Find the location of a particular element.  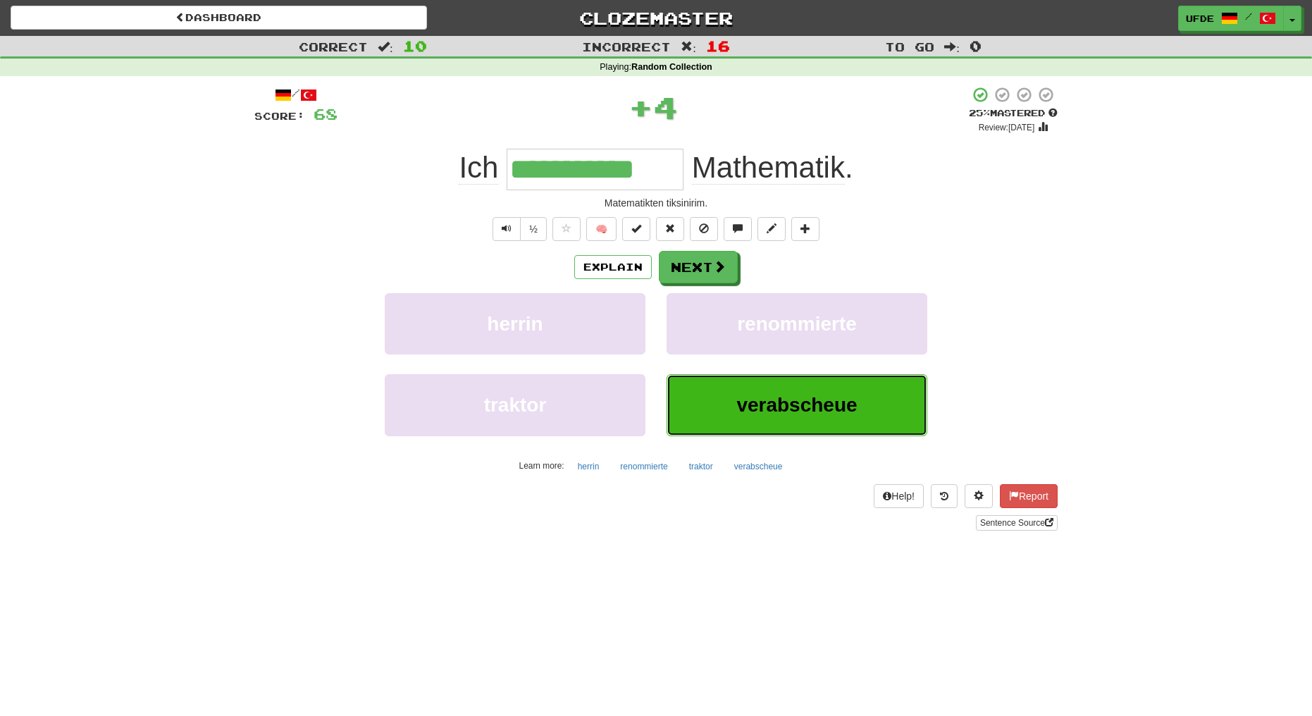

button: Discuss sentence (alt+u) is located at coordinates (737, 229).